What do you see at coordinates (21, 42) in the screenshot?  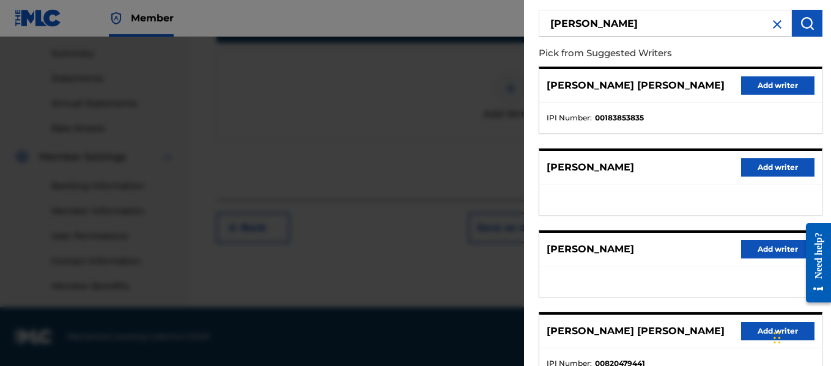 I see `div: Need help?` at bounding box center [21, 42].